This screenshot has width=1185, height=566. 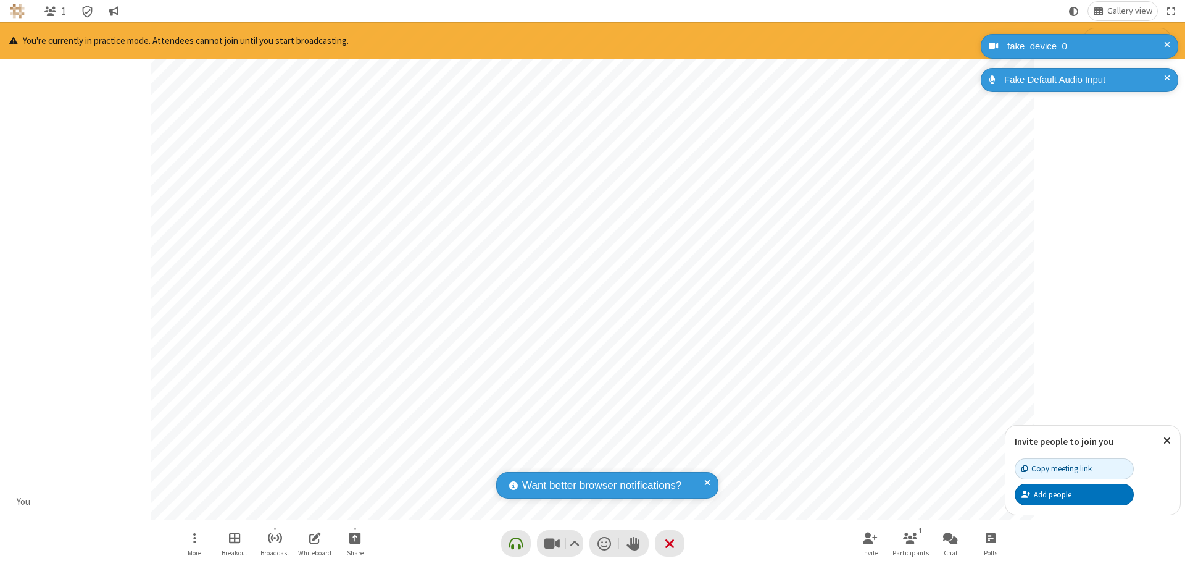 I want to click on button: Invite participants (⌘+Shift+I), so click(x=870, y=543).